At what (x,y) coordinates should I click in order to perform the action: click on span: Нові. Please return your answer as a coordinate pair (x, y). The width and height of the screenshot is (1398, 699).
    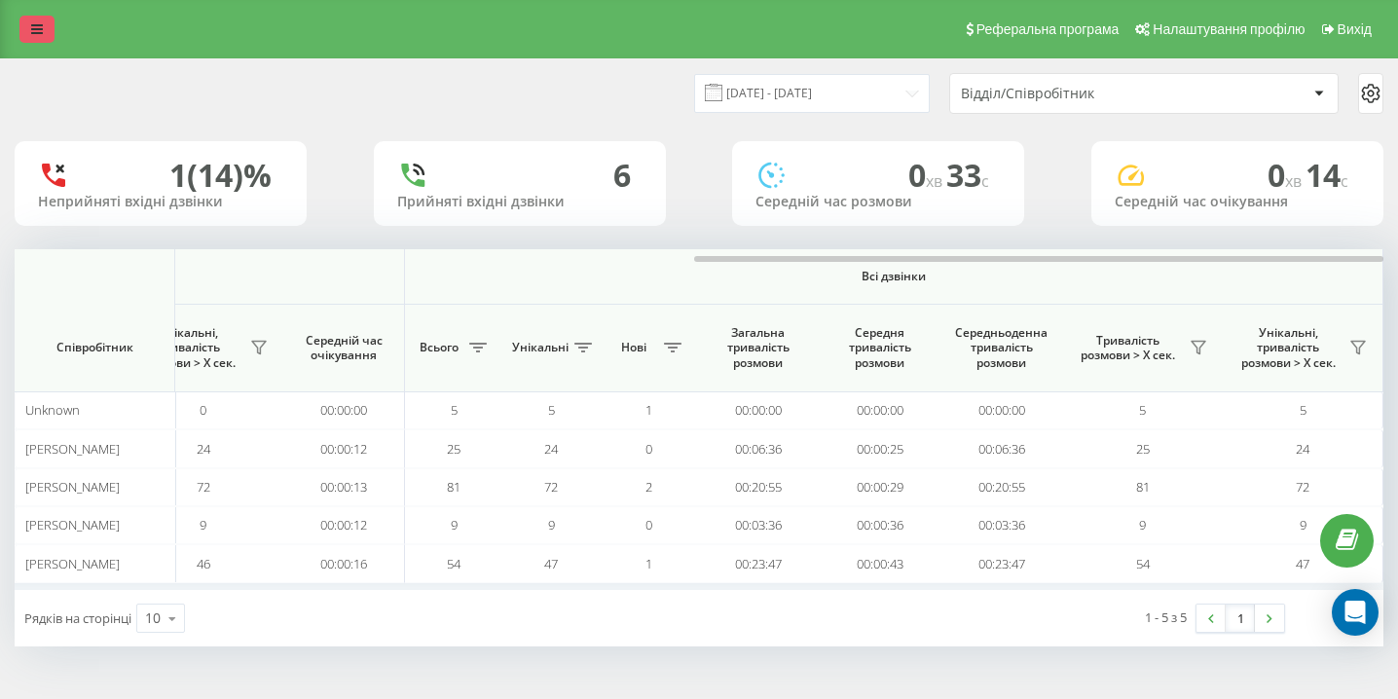
    Looking at the image, I should click on (634, 348).